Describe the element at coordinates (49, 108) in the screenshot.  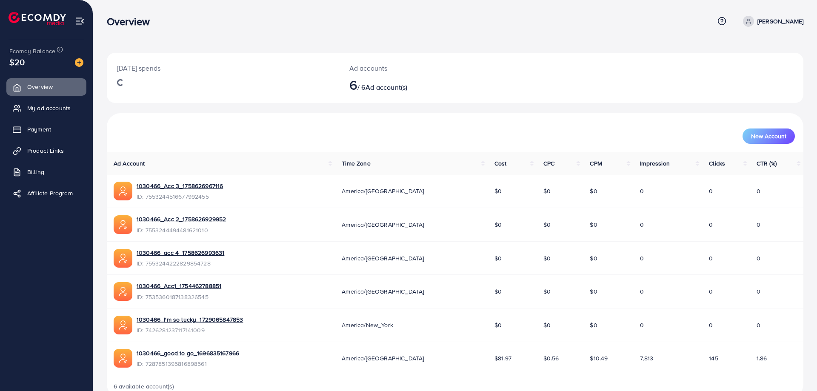
I see `span: My ad accounts` at that location.